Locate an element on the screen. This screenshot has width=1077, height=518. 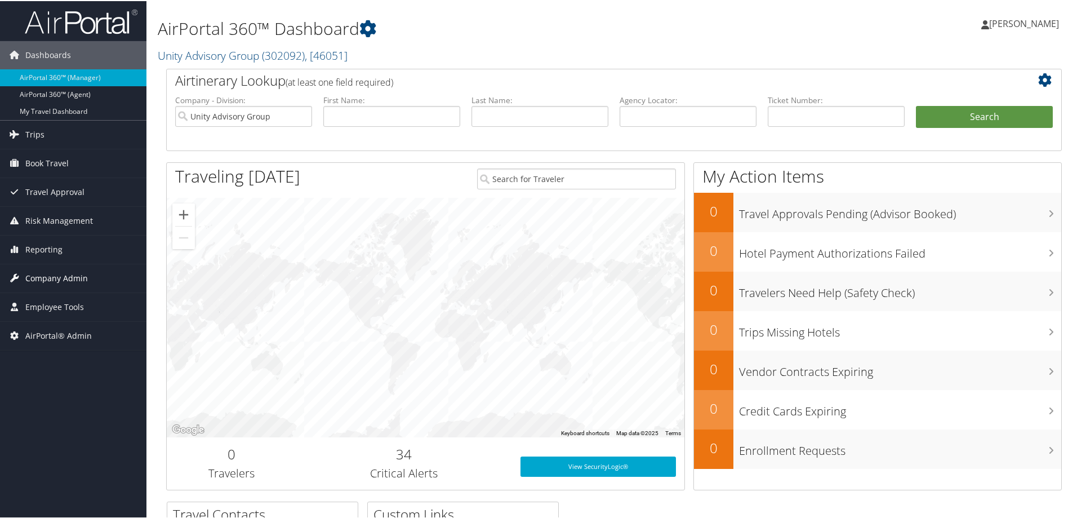
h3: Trips Missing Hotels is located at coordinates (901, 329).